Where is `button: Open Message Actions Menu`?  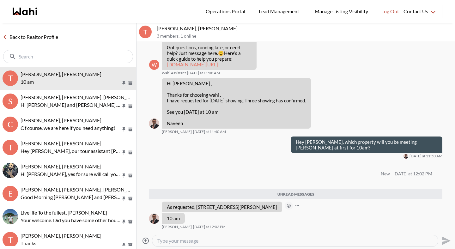
button: Open Message Actions Menu is located at coordinates (297, 206).